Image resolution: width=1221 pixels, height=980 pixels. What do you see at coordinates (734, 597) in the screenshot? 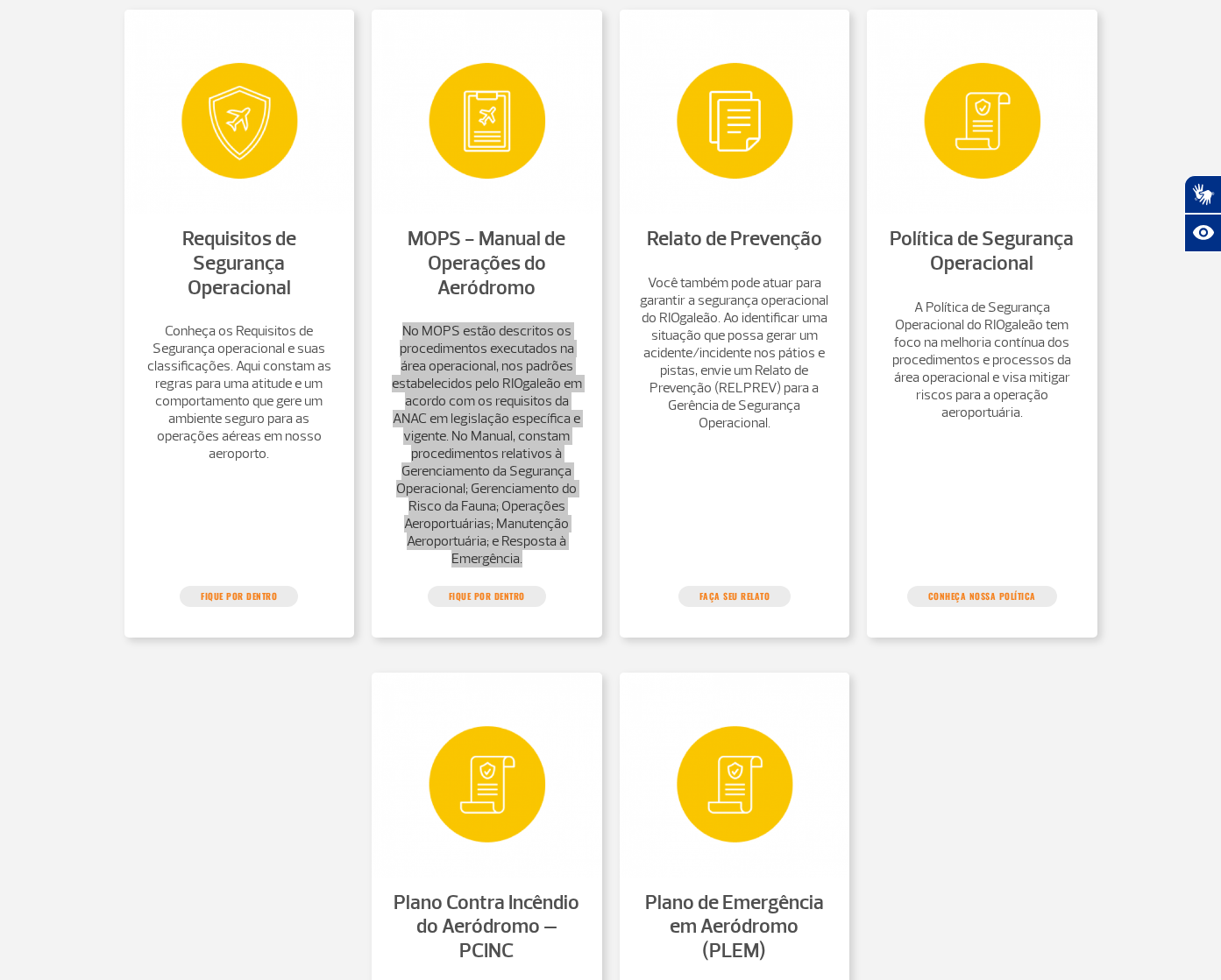
I see `a: Faça seu relato` at bounding box center [734, 597].